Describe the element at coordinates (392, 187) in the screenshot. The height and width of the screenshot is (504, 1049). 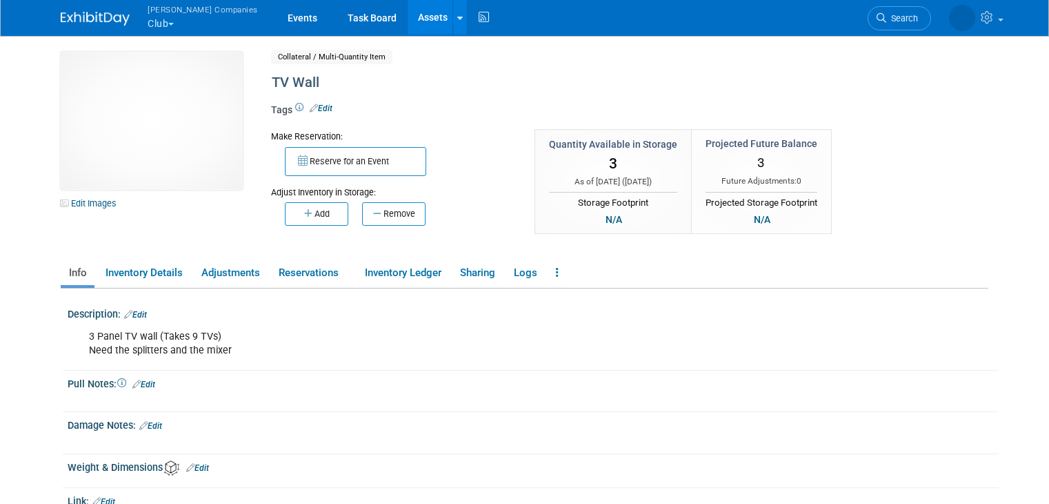
I see `div: Adjust Inventory in Storage:` at that location.